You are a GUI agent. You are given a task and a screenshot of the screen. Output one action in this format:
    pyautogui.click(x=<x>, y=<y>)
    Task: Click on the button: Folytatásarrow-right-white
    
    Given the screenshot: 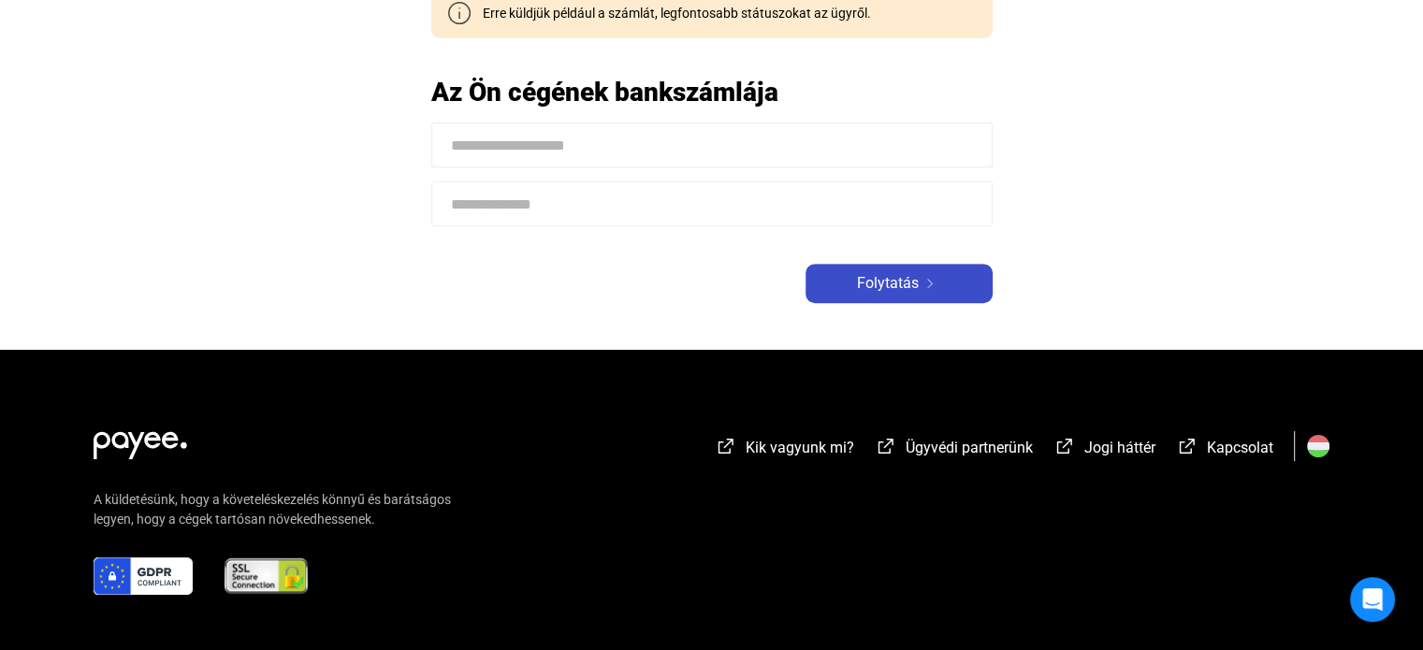 What is the action you would take?
    pyautogui.click(x=899, y=284)
    